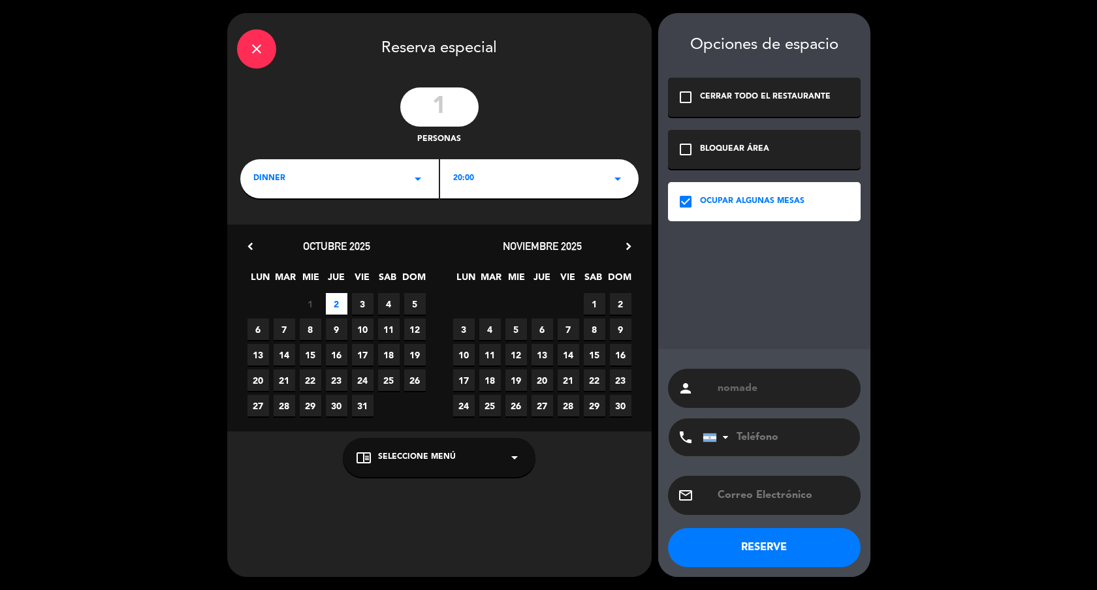 The width and height of the screenshot is (1097, 590). Describe the element at coordinates (686, 496) in the screenshot. I see `i: email` at that location.